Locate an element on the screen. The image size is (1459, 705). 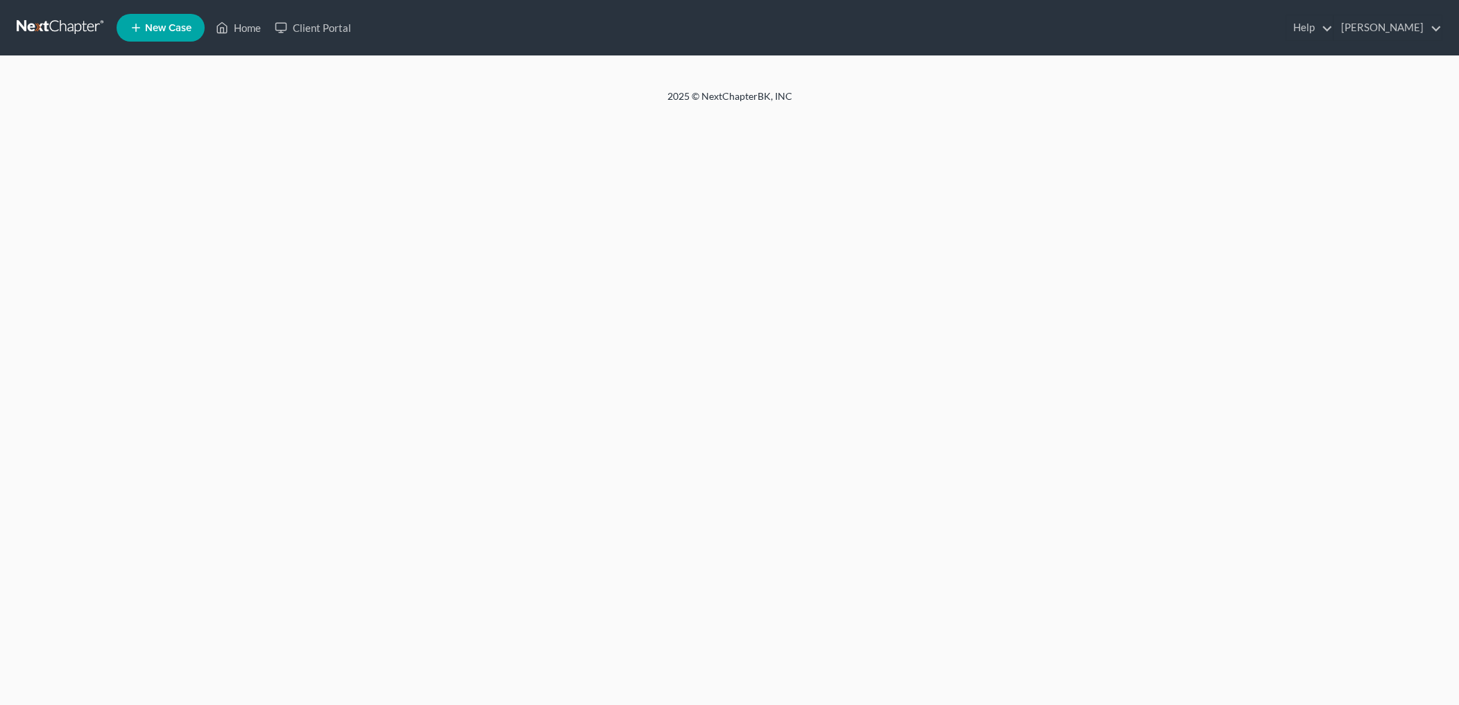
div: 2025 © NextChapterBK, INC is located at coordinates (730, 102).